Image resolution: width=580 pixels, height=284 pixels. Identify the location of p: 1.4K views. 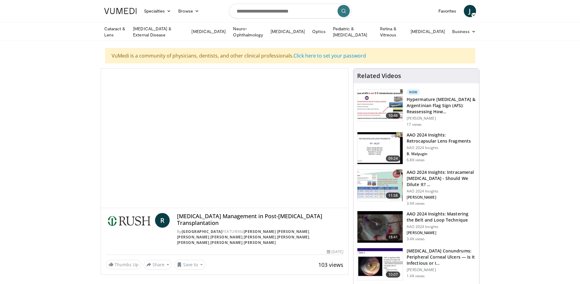
(416, 276).